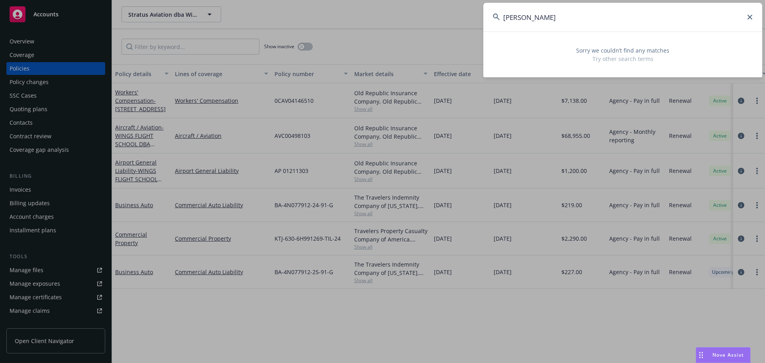 The image size is (765, 363). Describe the element at coordinates (623, 50) in the screenshot. I see `span: Sorry we couldn’t find any matches` at that location.